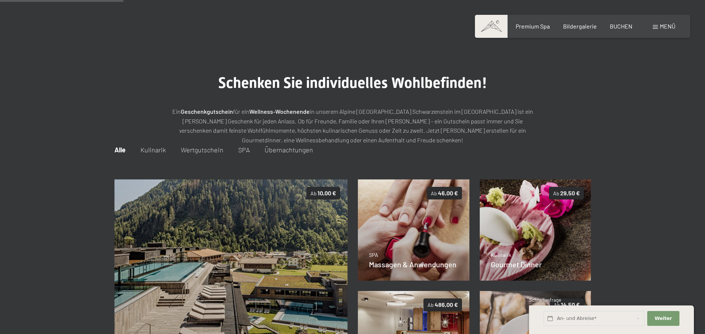 Image resolution: width=705 pixels, height=334 pixels. Describe the element at coordinates (207, 111) in the screenshot. I see `strong: Geschenkgutschein` at that location.